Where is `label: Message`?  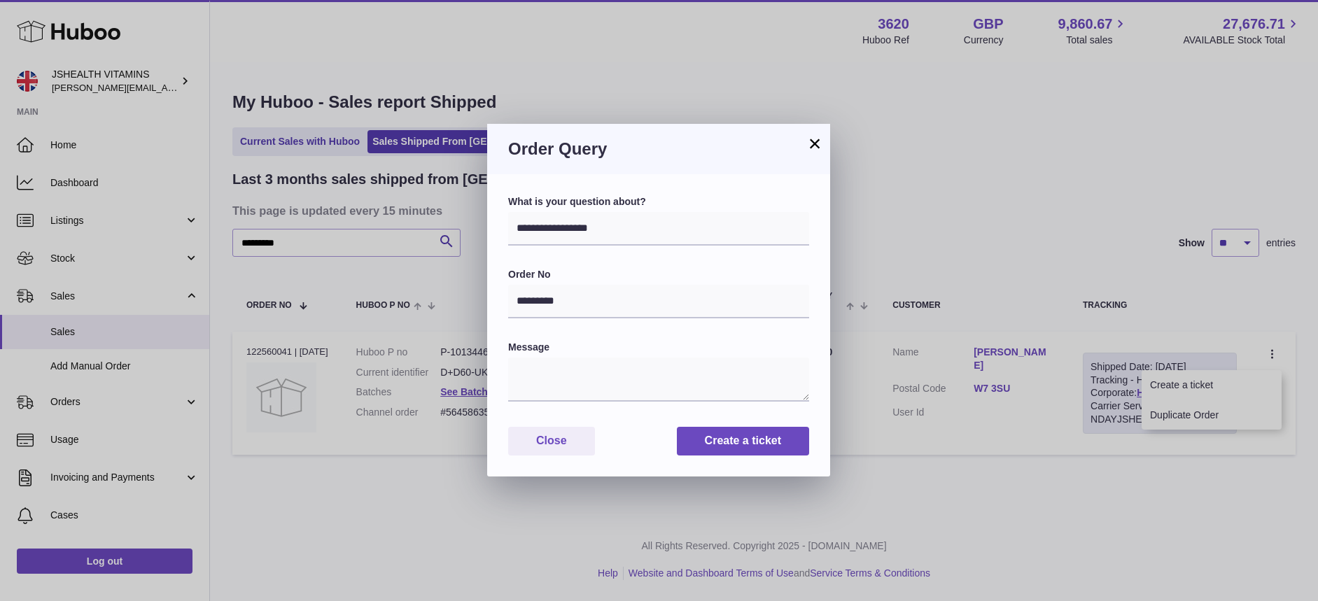
label: Message is located at coordinates (659, 347).